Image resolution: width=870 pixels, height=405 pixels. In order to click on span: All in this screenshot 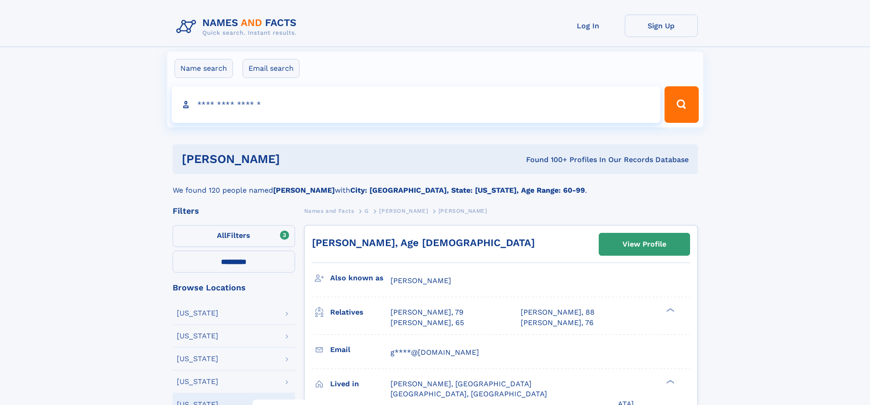, I will do `click(221, 235)`.